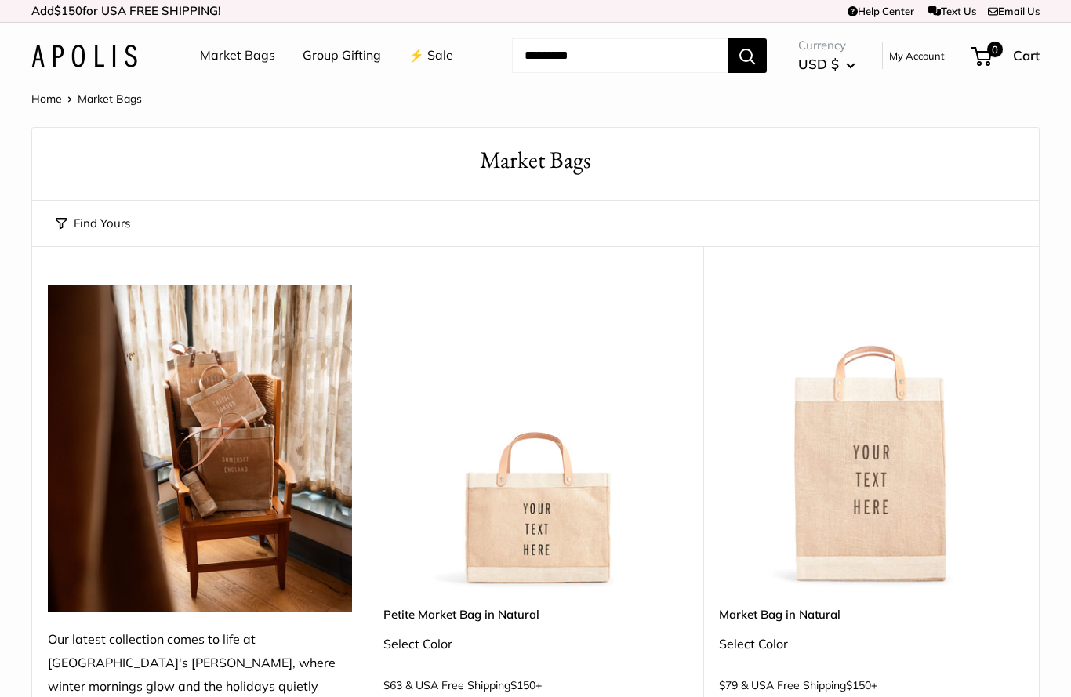  What do you see at coordinates (819, 64) in the screenshot?
I see `span: USD $` at bounding box center [819, 64].